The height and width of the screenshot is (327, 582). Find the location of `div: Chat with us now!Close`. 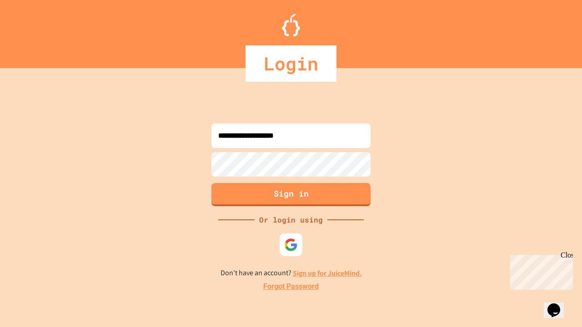

div: Chat with us now!Close is located at coordinates (33, 30).